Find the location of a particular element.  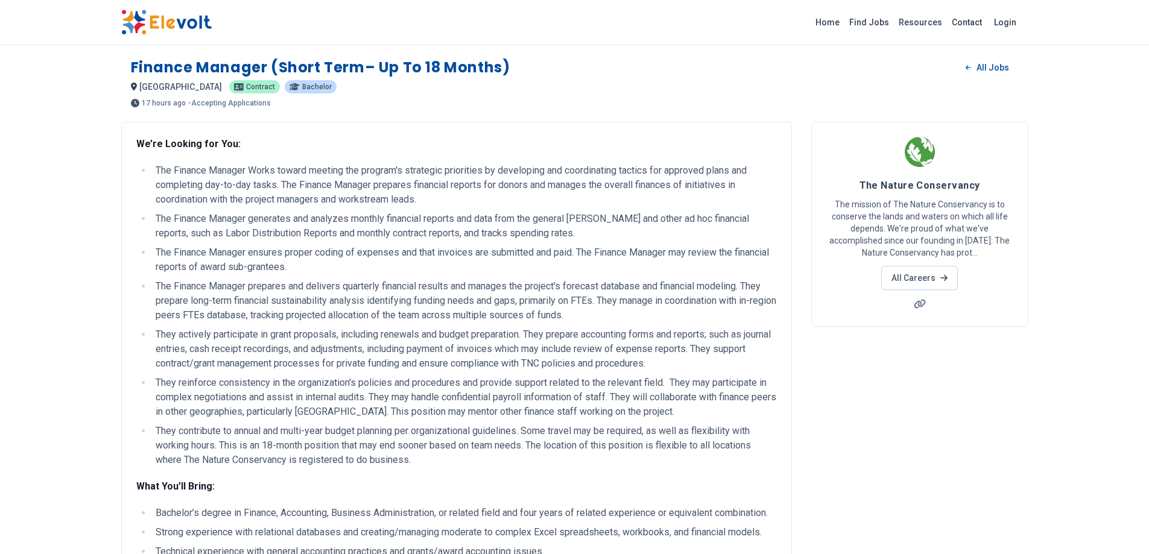

a: All Careers is located at coordinates (919, 278).